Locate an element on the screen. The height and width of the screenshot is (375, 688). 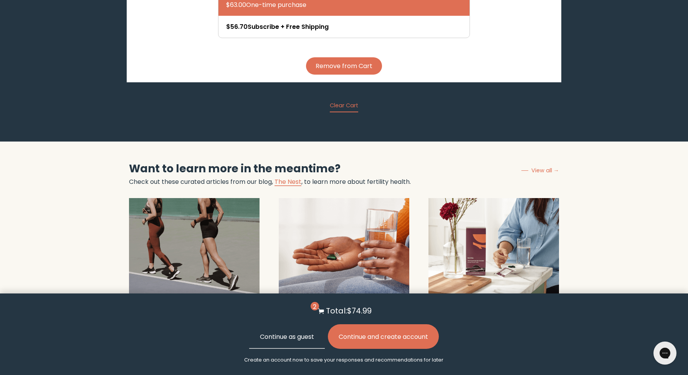
a: The Nest is located at coordinates (288, 181).